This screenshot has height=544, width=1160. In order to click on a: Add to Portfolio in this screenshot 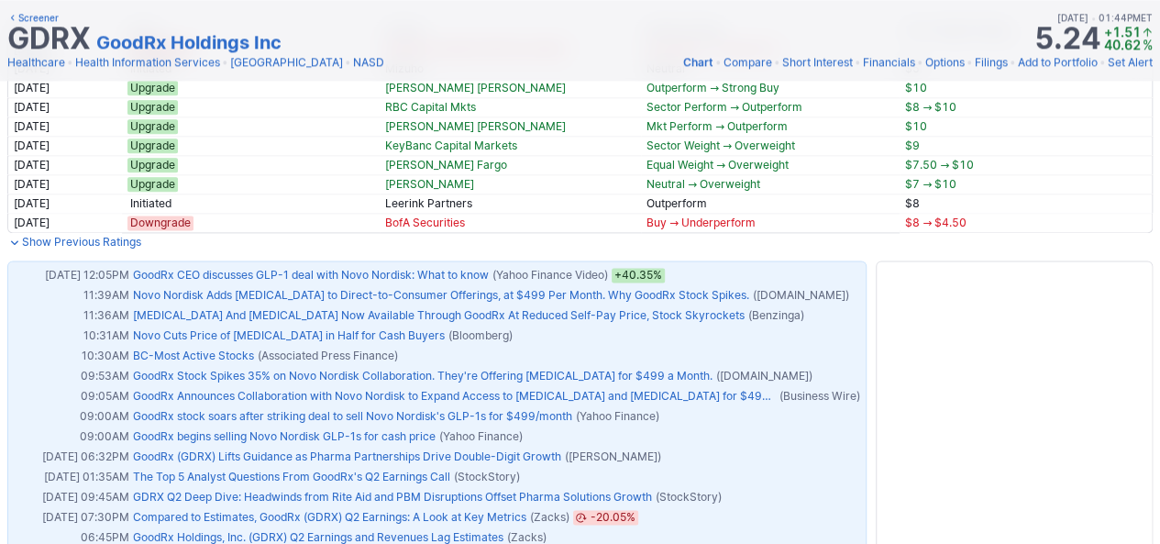, I will do `click(1057, 62)`.